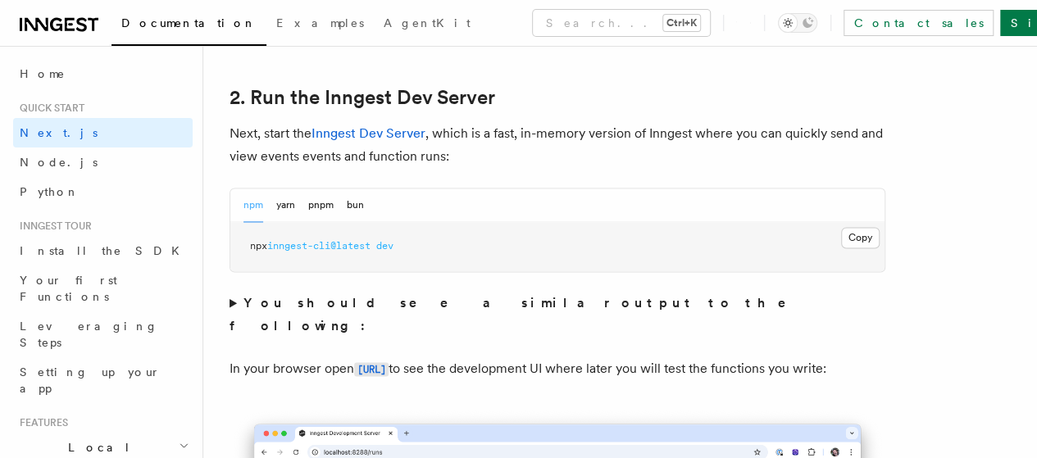 The height and width of the screenshot is (458, 1037). What do you see at coordinates (63, 33) in the screenshot?
I see `div: v 4.0.25` at bounding box center [63, 33].